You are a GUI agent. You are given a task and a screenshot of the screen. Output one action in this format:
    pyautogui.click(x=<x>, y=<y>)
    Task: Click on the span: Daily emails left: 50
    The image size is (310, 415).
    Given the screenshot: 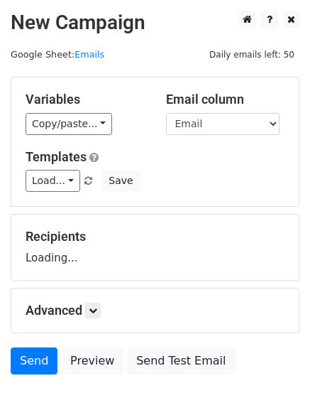 What is the action you would take?
    pyautogui.click(x=252, y=55)
    